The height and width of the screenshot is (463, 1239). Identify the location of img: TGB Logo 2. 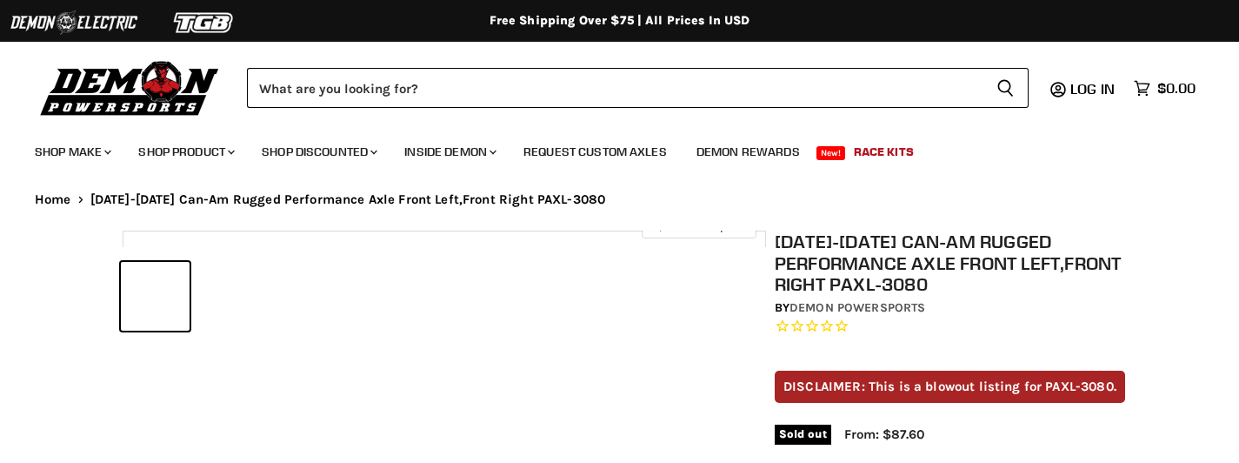
(204, 23).